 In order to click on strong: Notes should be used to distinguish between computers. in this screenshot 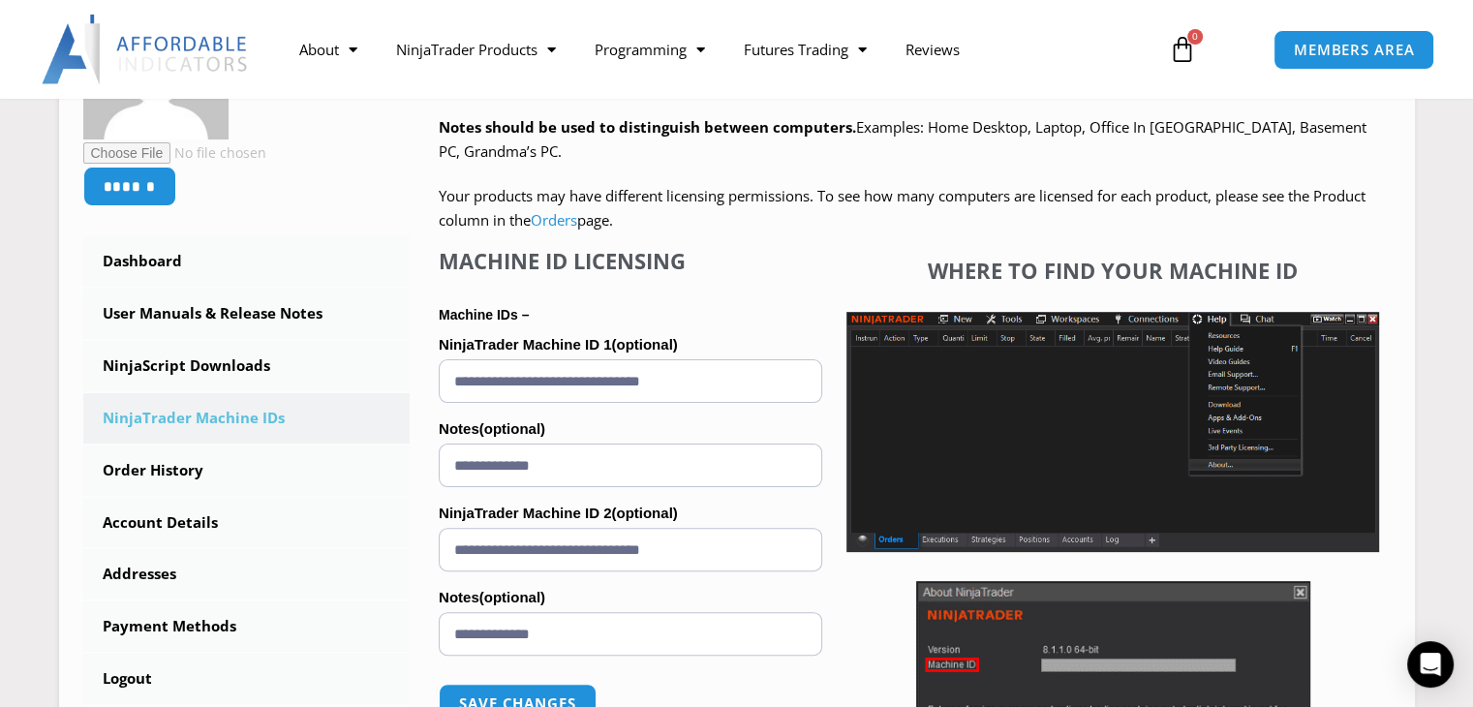, I will do `click(647, 127)`.